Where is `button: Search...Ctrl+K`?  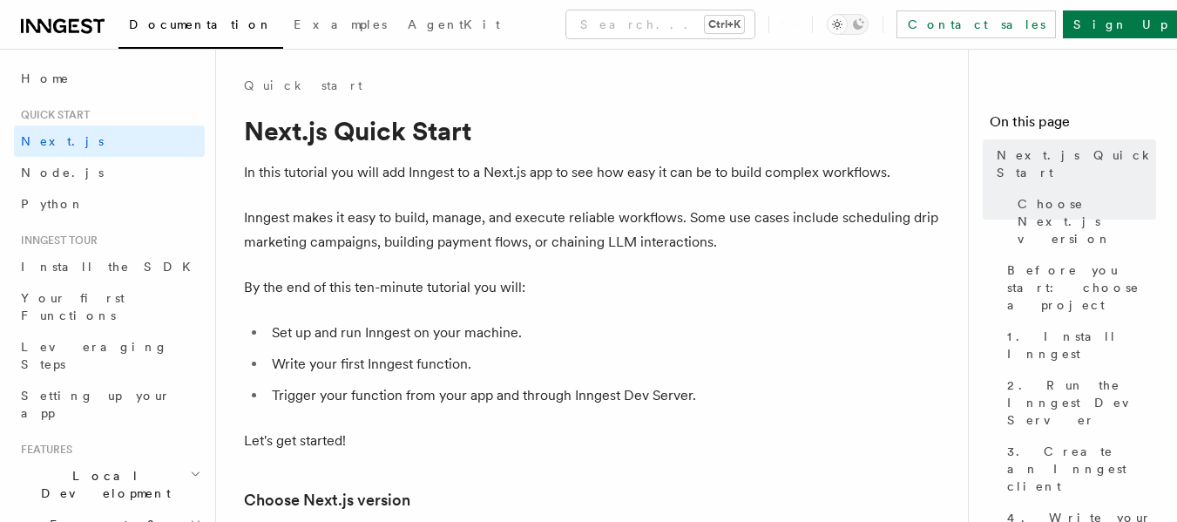
button: Search...Ctrl+K is located at coordinates (660, 24).